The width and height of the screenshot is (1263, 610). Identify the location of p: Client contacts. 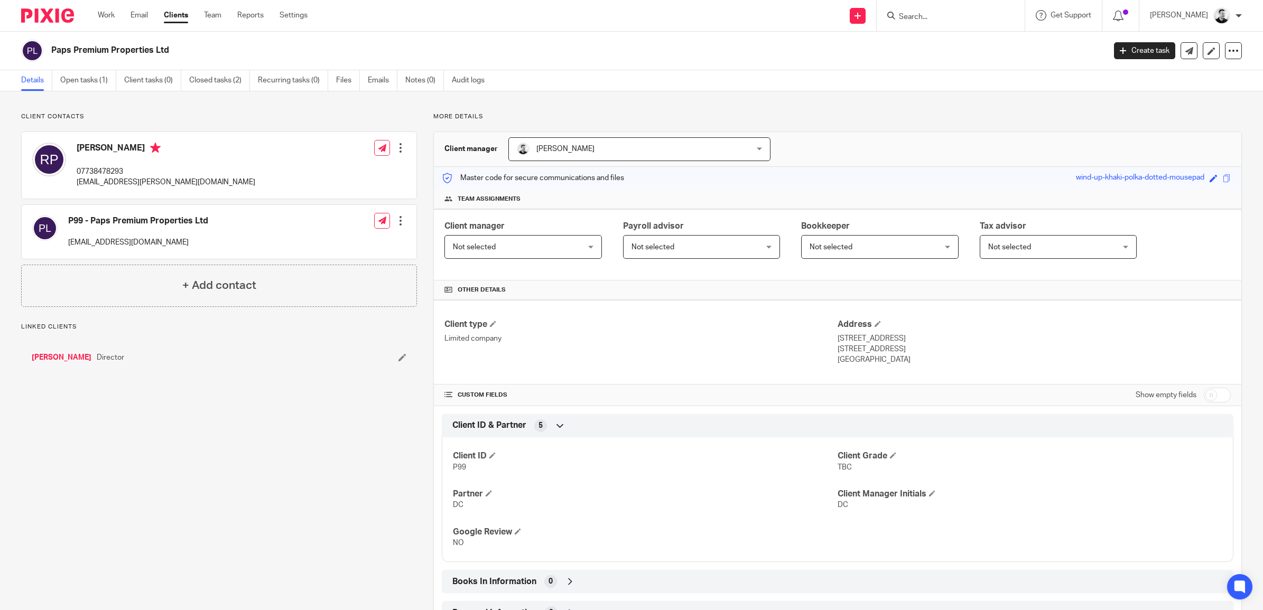
(219, 117).